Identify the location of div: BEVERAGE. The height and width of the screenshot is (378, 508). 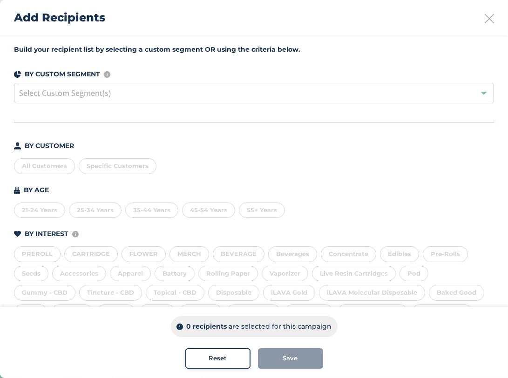
(238, 254).